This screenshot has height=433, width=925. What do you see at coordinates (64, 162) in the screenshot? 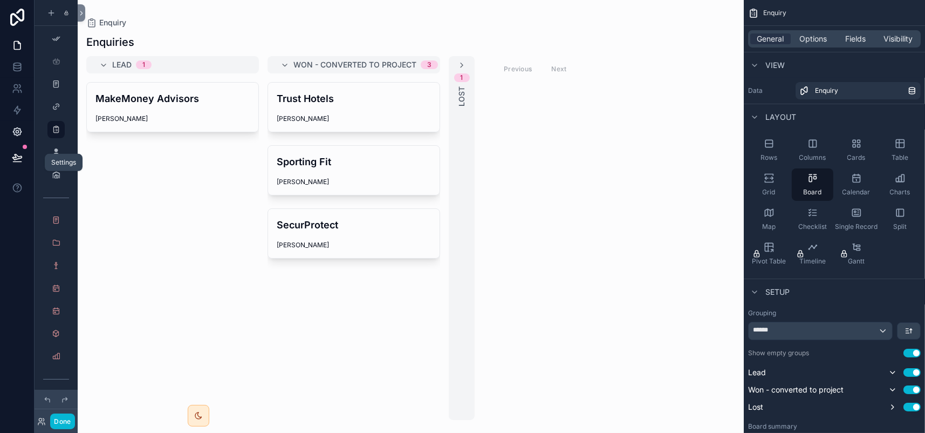
I see `div: Settings` at bounding box center [64, 162].